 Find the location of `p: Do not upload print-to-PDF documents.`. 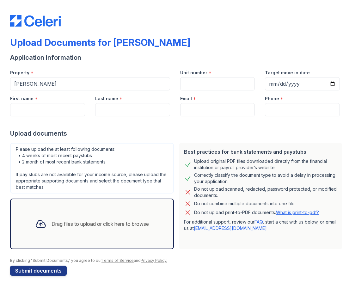

p: Do not upload print-to-PDF documents. is located at coordinates (256, 212).